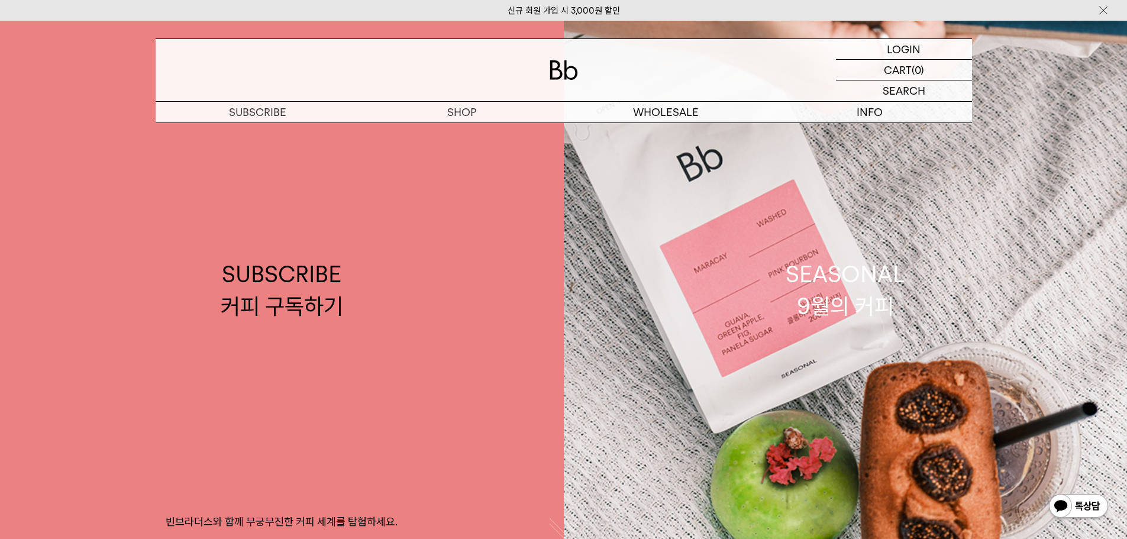 The width and height of the screenshot is (1127, 539). I want to click on a: LOGIN, so click(904, 49).